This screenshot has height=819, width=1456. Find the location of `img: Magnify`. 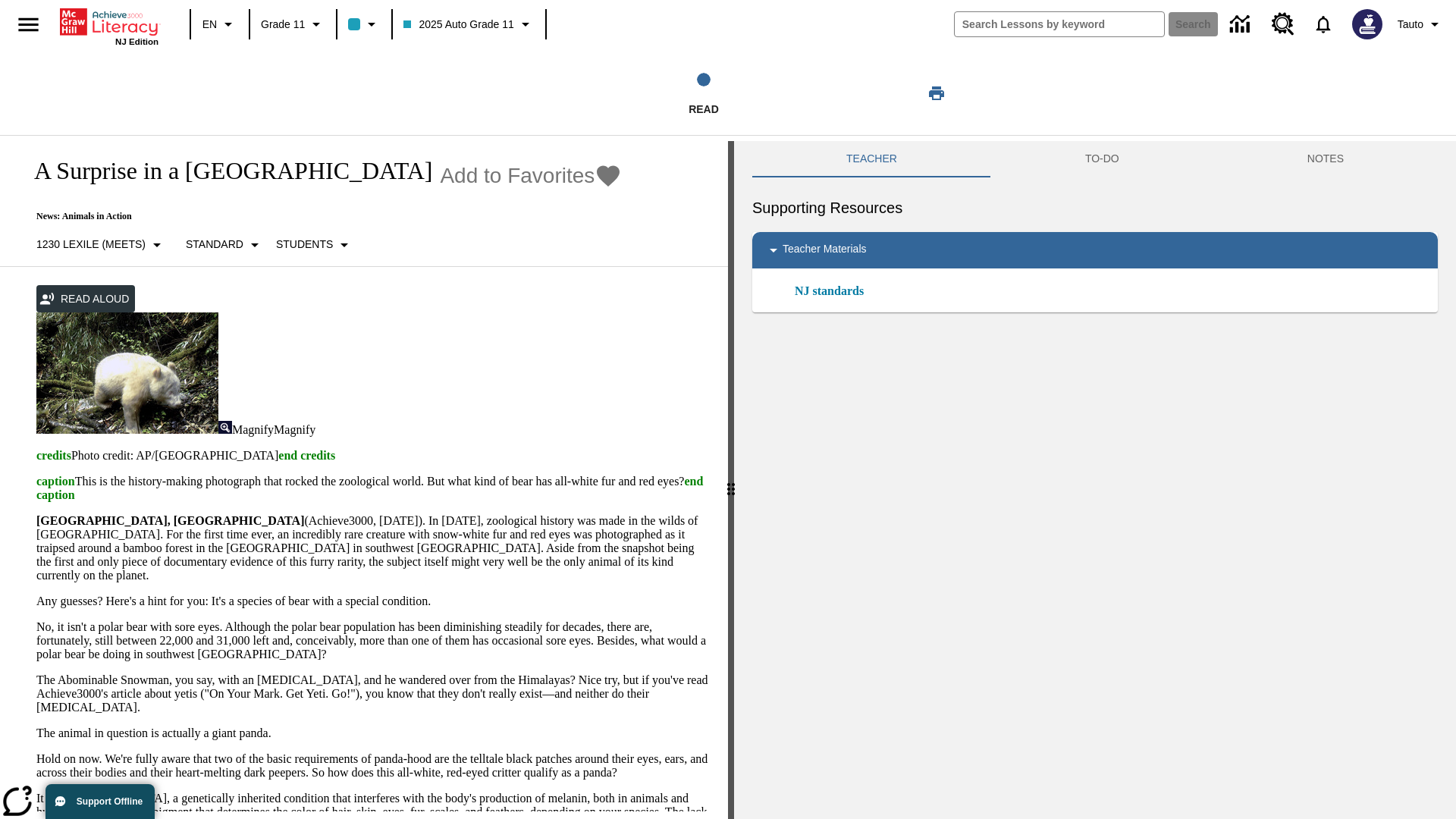

img: Magnify is located at coordinates (225, 427).